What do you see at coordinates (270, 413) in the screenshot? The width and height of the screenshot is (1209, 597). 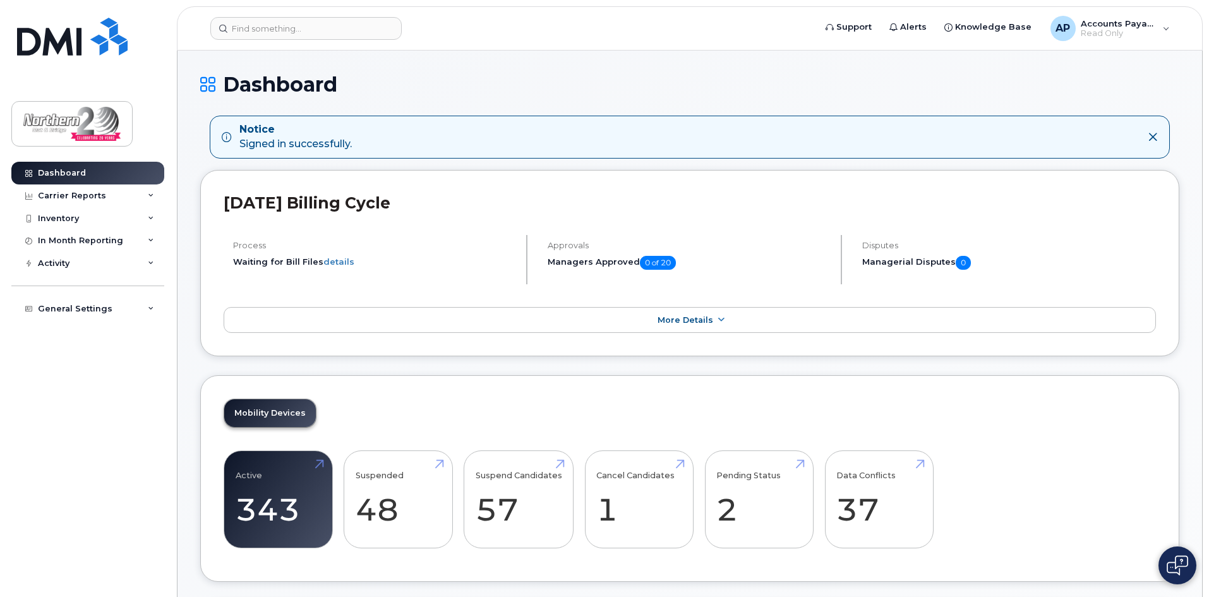 I see `a: Mobility Devices` at bounding box center [270, 413].